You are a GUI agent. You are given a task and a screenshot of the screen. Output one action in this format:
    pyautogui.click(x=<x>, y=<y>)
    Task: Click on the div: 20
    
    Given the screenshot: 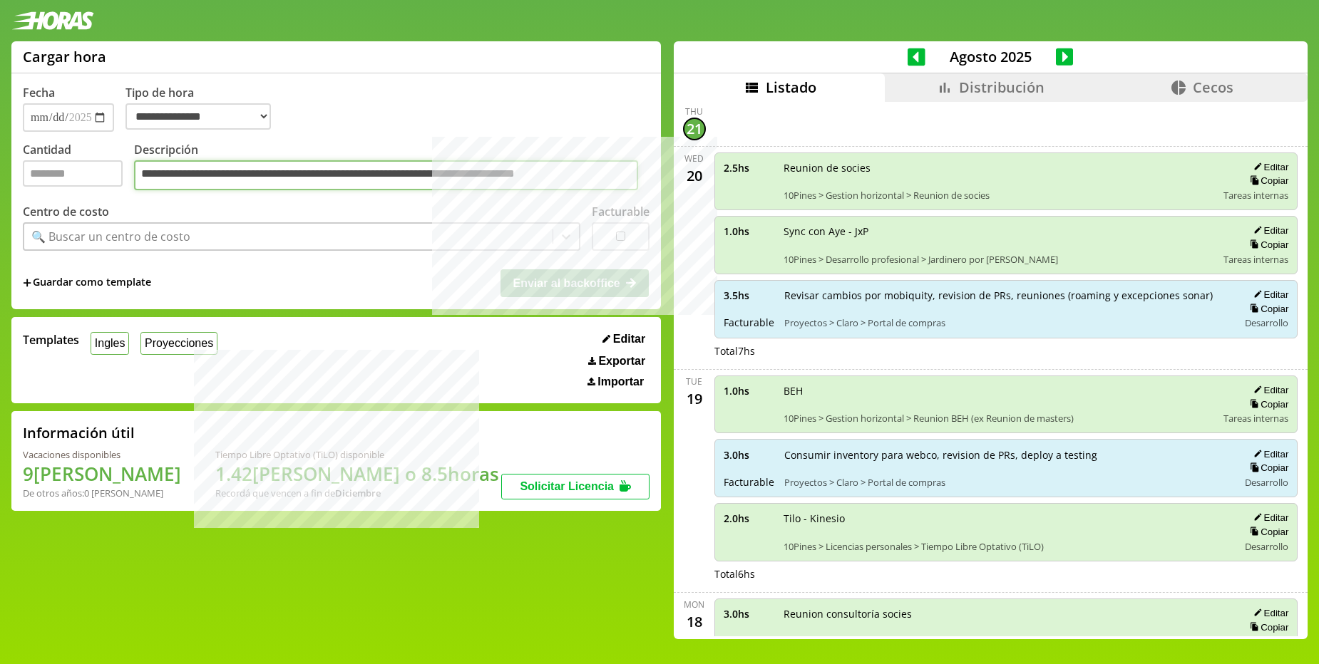 What is the action you would take?
    pyautogui.click(x=694, y=176)
    